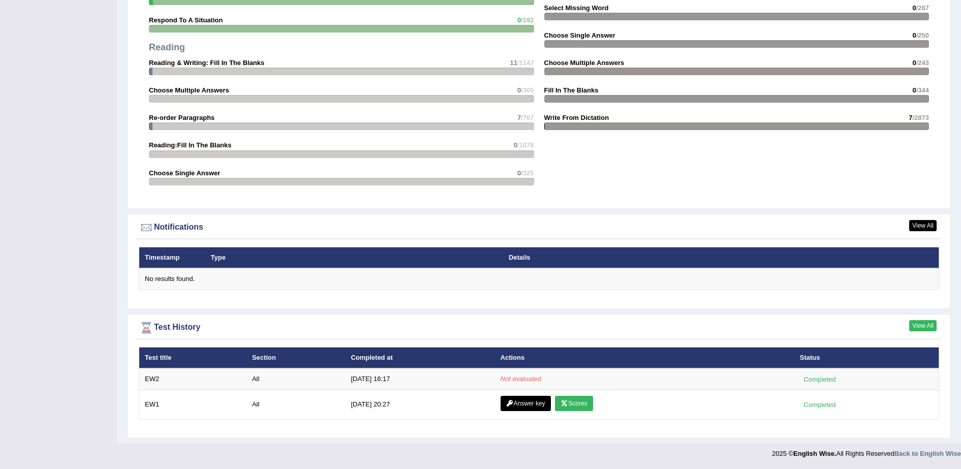 This screenshot has height=469, width=961. I want to click on strong: Reading & Writing: Fill In The Blanks, so click(206, 63).